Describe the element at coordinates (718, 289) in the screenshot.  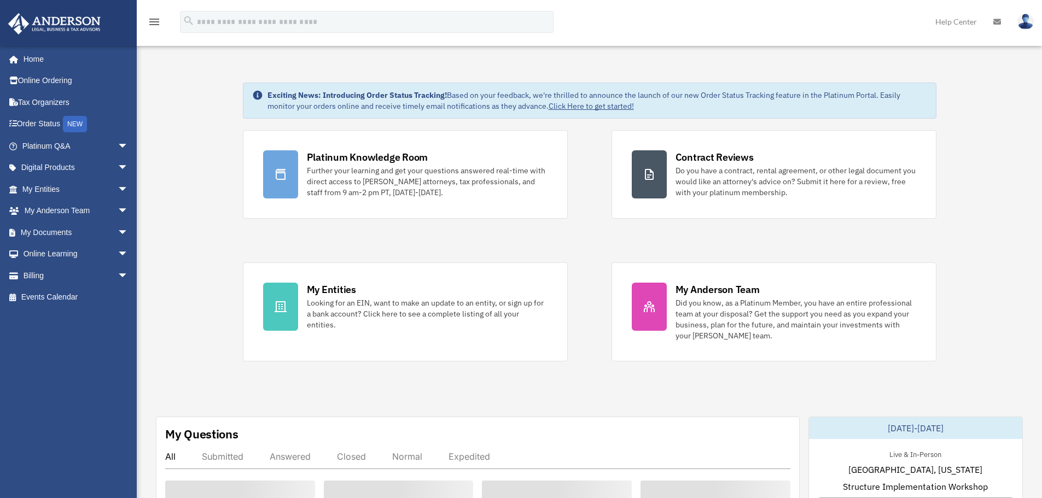
I see `div: My Anderson Team` at that location.